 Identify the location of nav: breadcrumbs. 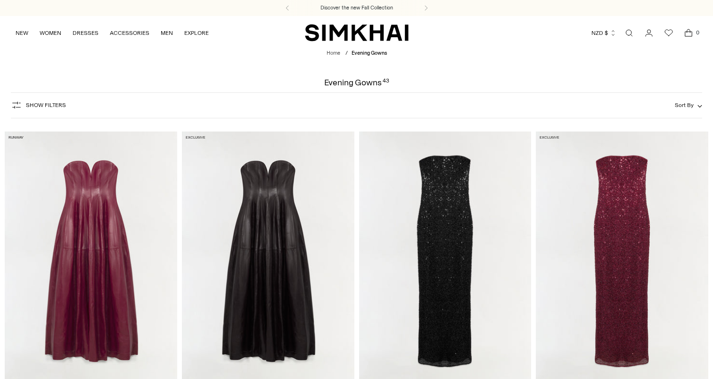
(357, 53).